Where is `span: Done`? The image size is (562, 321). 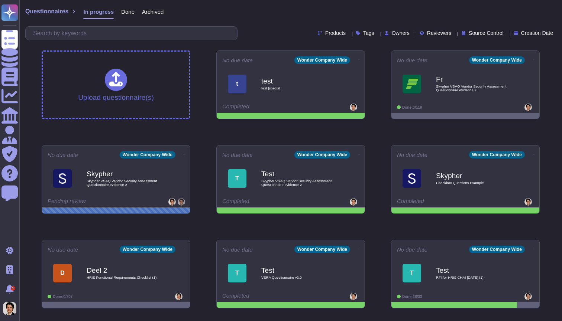
span: Done is located at coordinates (128, 12).